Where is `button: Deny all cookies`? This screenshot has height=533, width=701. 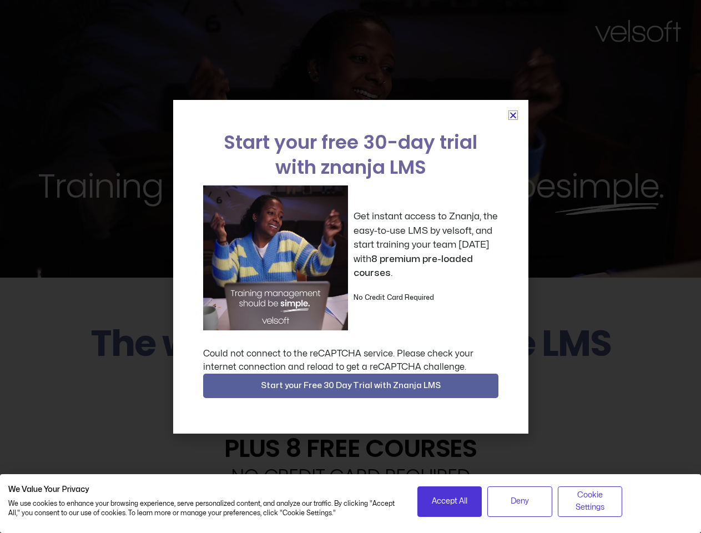
button: Deny all cookies is located at coordinates (519, 501).